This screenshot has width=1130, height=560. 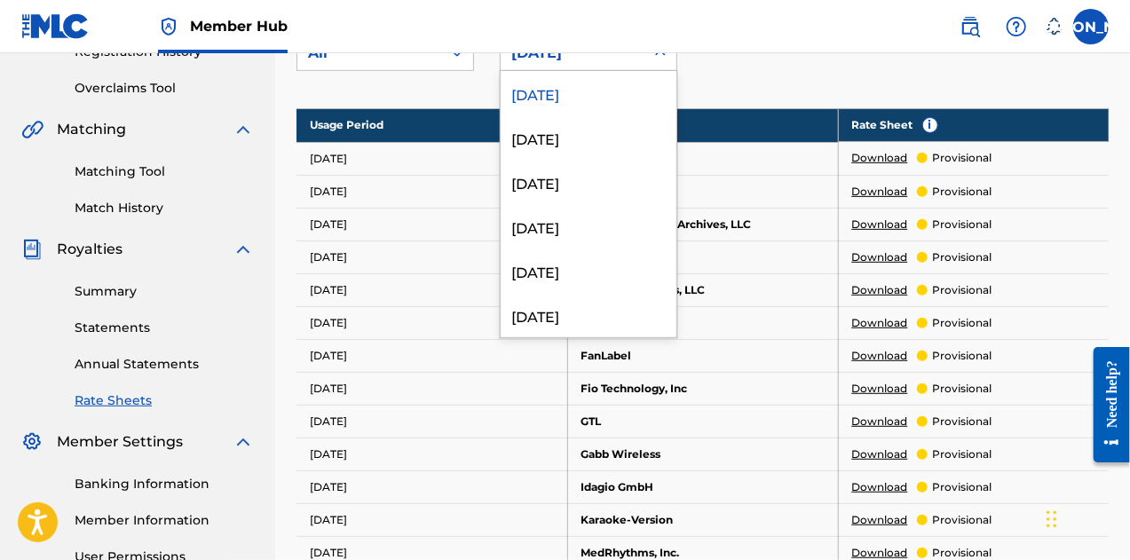 I want to click on th: DSP, so click(x=702, y=125).